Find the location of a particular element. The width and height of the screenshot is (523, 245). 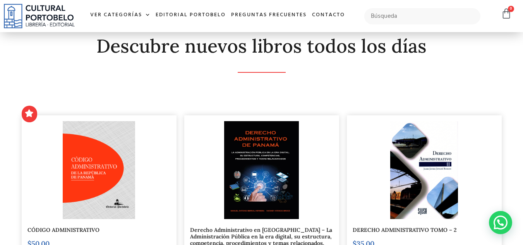

a: 0 is located at coordinates (506, 14).